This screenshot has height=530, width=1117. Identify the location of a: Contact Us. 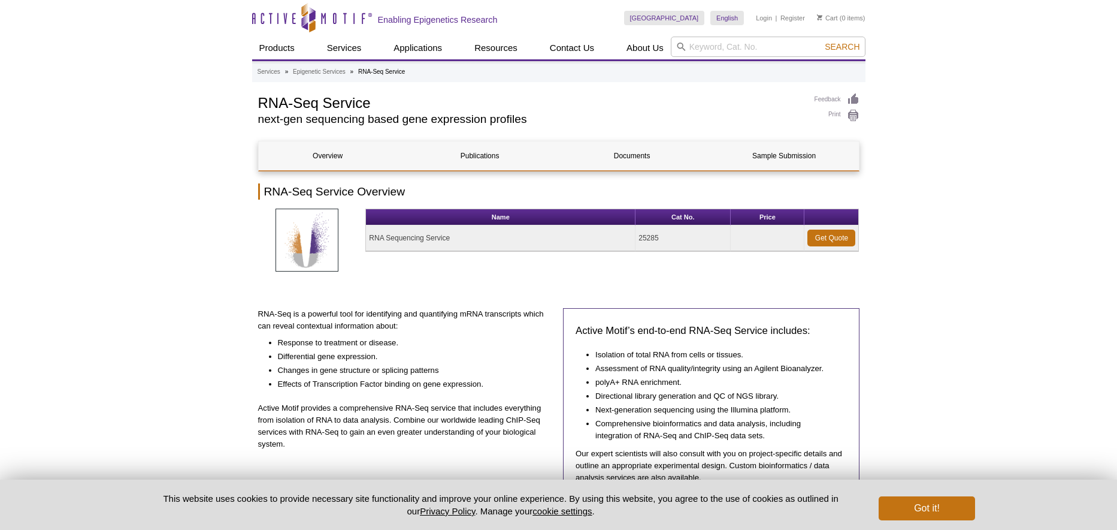
(572, 48).